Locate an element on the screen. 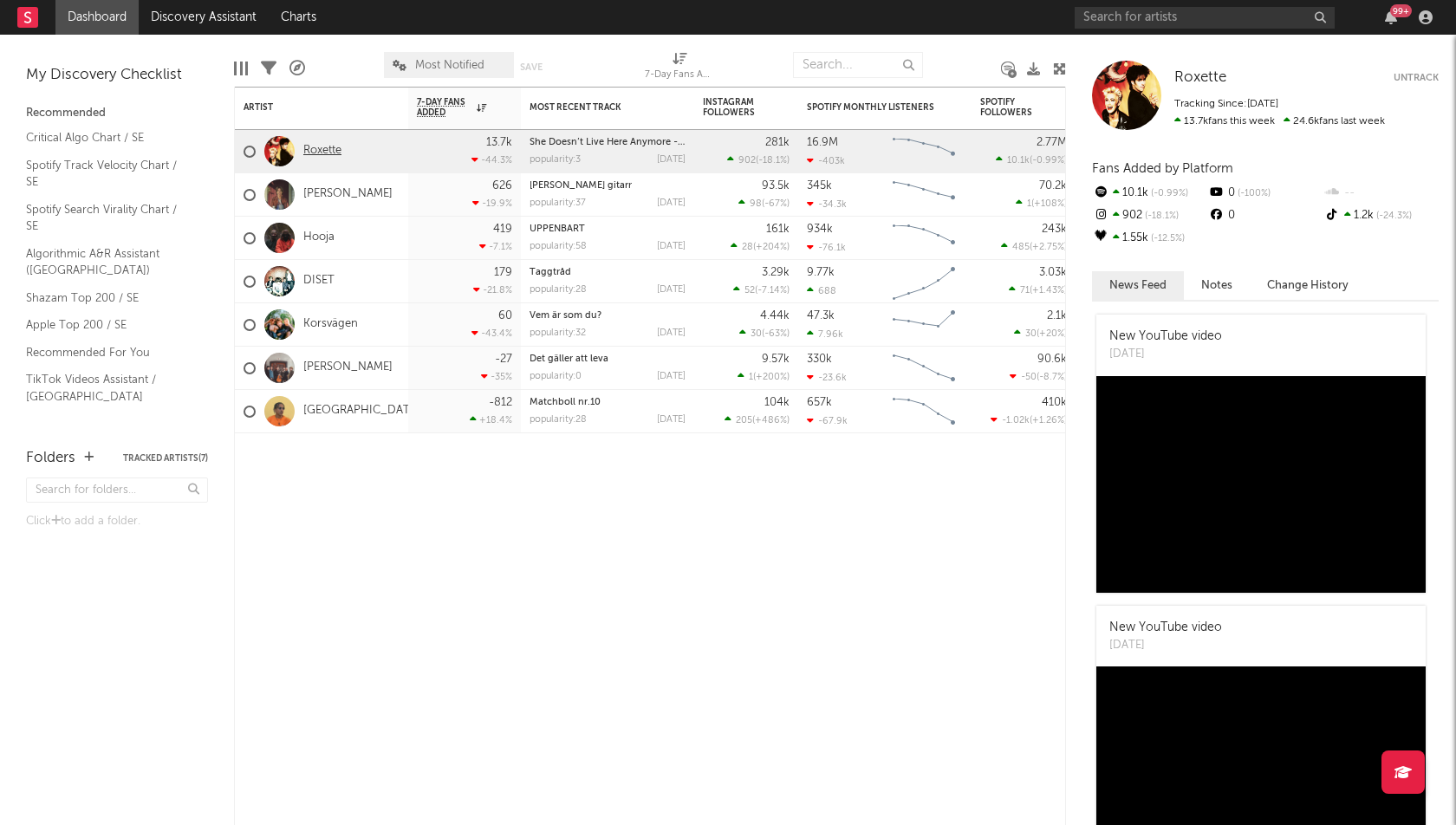  a: Matchboll nr.10 is located at coordinates (565, 402).